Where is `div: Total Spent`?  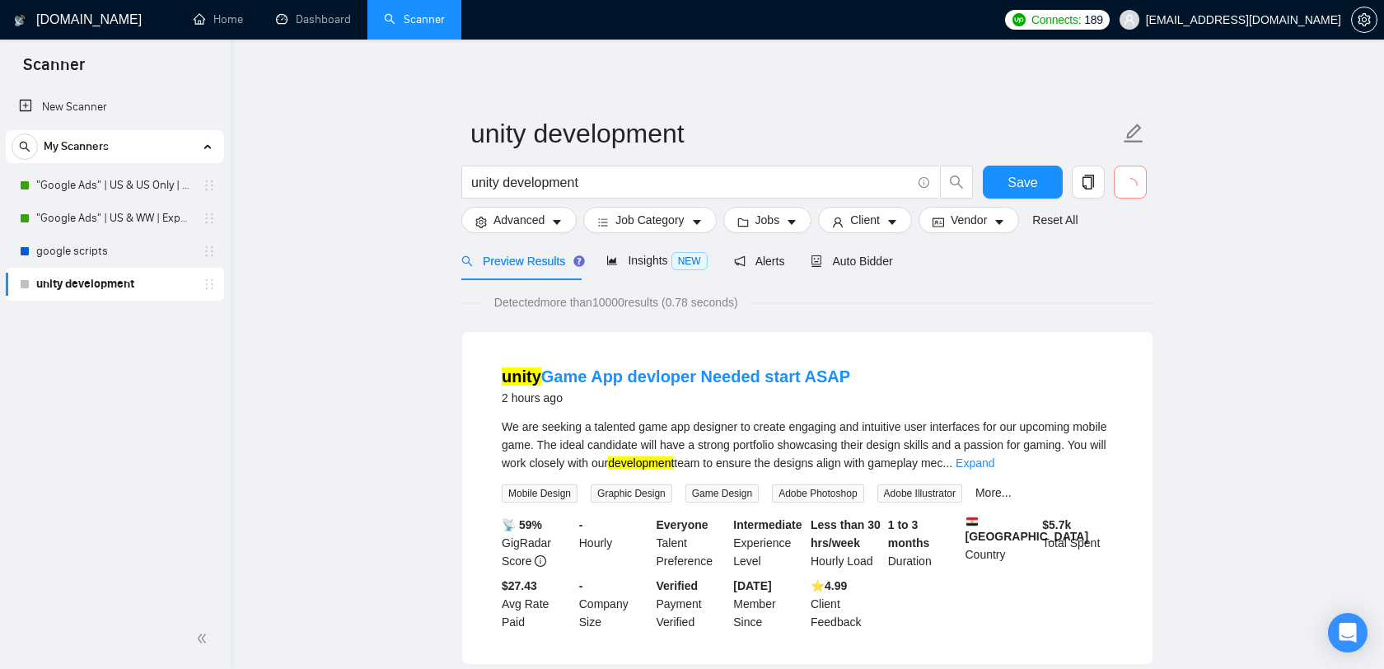 div: Total Spent is located at coordinates (1078, 543).